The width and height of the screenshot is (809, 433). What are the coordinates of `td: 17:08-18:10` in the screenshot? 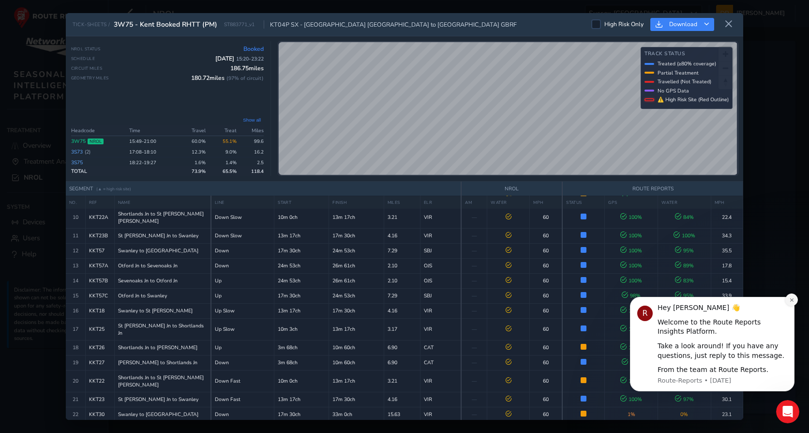 It's located at (152, 151).